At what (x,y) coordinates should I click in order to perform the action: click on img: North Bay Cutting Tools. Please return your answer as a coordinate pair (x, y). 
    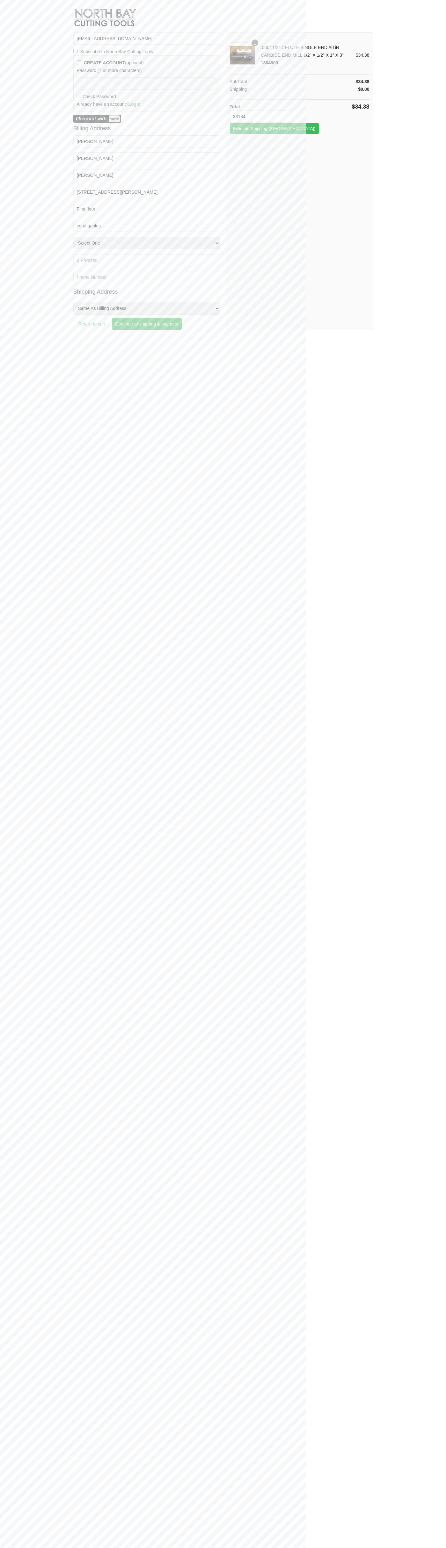
    Looking at the image, I should click on (105, 18).